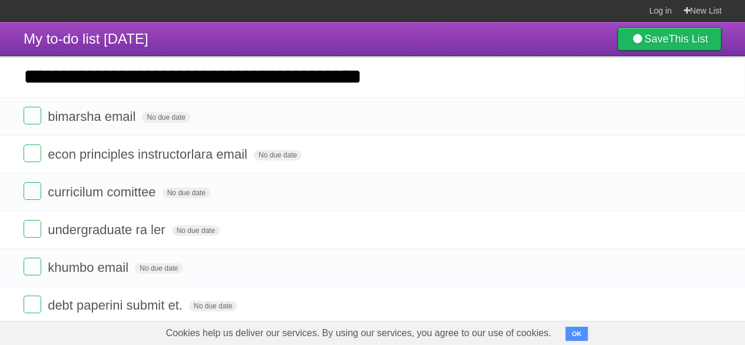 Image resolution: width=745 pixels, height=345 pixels. Describe the element at coordinates (669, 39) in the screenshot. I see `a: SaveThis List` at that location.